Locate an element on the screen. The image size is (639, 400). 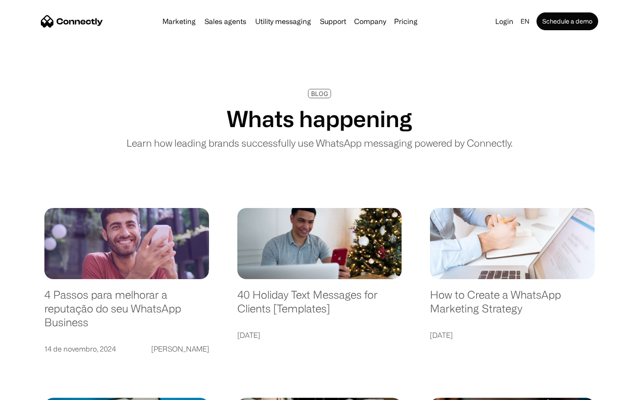
div: BLOG is located at coordinates (320, 93).